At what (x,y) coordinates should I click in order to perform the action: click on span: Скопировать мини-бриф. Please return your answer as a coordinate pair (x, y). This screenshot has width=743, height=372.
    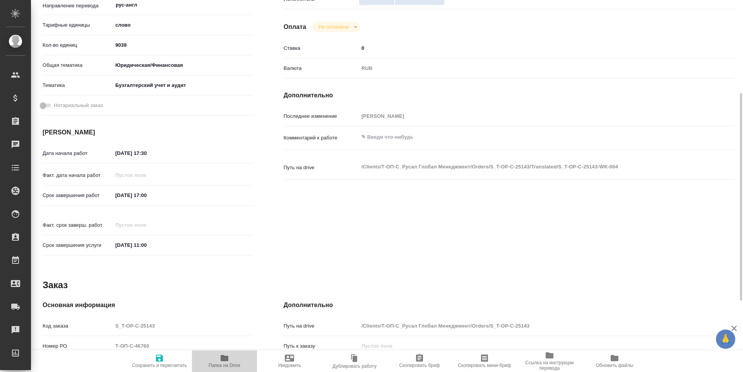
    Looking at the image, I should click on (484, 366).